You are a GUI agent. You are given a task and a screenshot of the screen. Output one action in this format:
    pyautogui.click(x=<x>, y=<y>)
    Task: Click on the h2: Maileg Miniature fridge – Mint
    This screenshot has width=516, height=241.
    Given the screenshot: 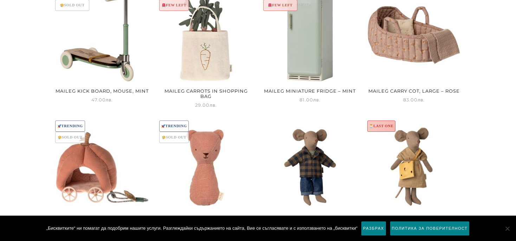 What is the action you would take?
    pyautogui.click(x=310, y=91)
    